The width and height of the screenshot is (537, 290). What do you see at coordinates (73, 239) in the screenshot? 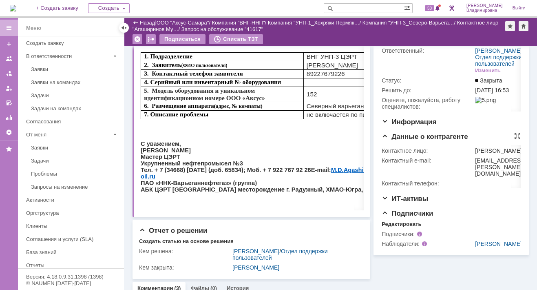
I see `a: Соглашения и услуги (SLA)` at bounding box center [73, 239].